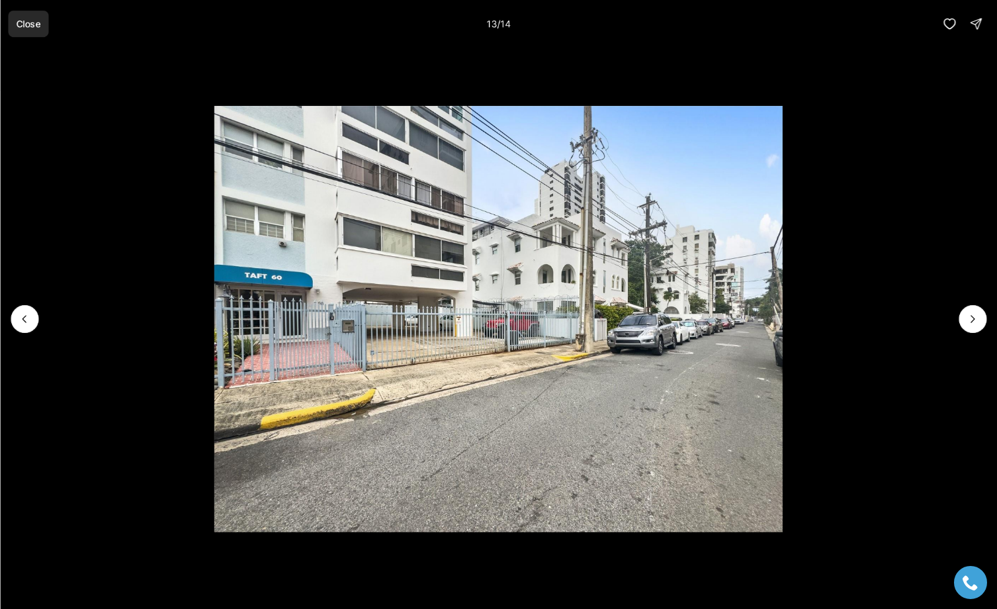 Image resolution: width=997 pixels, height=609 pixels. What do you see at coordinates (498, 23) in the screenshot?
I see `p: 13 / 14` at bounding box center [498, 23].